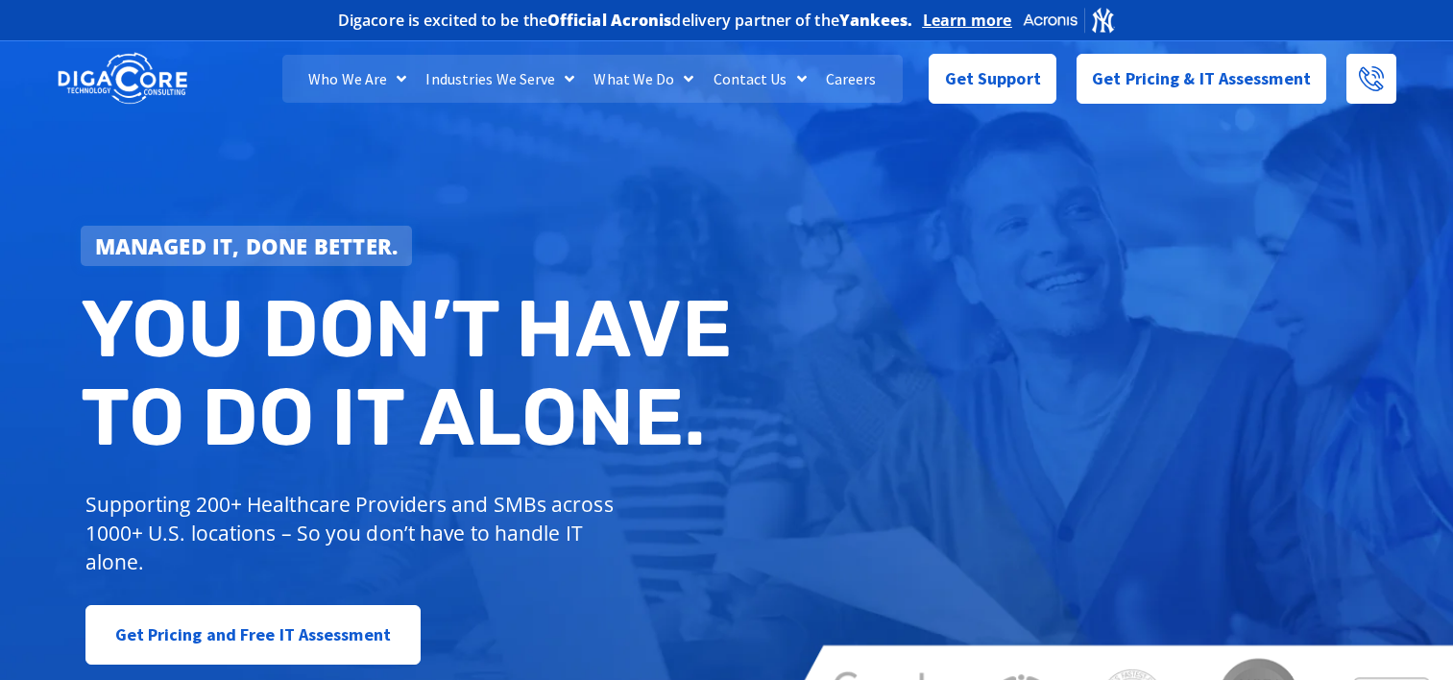  I want to click on img: Acronis, so click(1069, 19).